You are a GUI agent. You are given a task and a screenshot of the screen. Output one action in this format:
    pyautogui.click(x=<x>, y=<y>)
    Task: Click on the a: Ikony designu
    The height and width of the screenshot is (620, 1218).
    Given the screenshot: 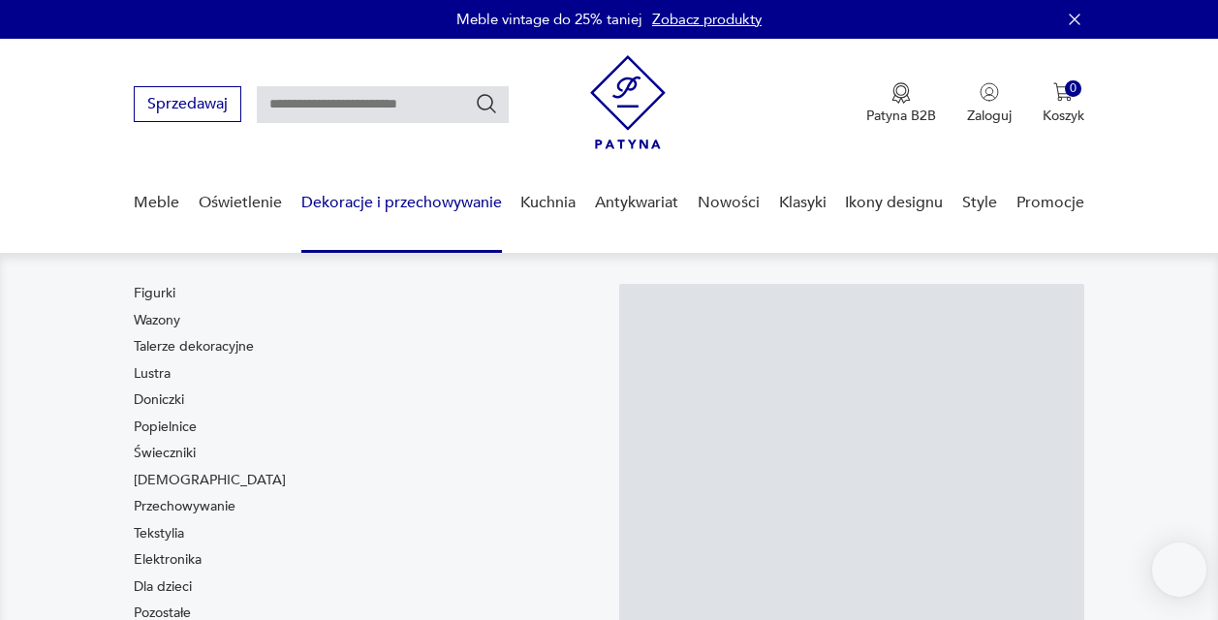 What is the action you would take?
    pyautogui.click(x=893, y=202)
    